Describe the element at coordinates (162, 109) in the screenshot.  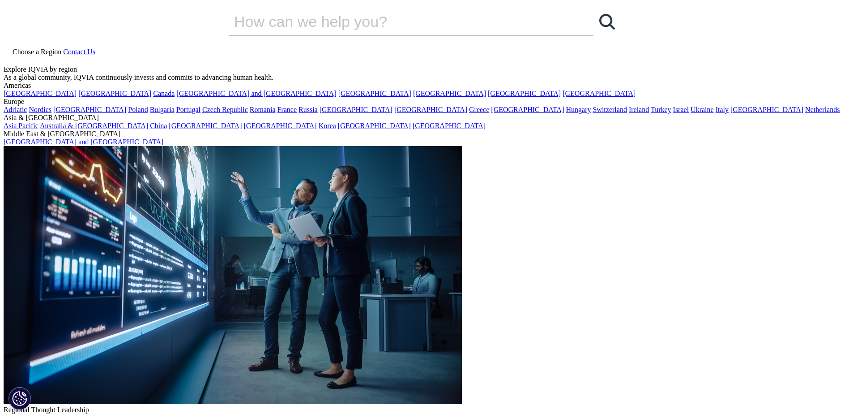
I see `a: Bulgaria` at that location.